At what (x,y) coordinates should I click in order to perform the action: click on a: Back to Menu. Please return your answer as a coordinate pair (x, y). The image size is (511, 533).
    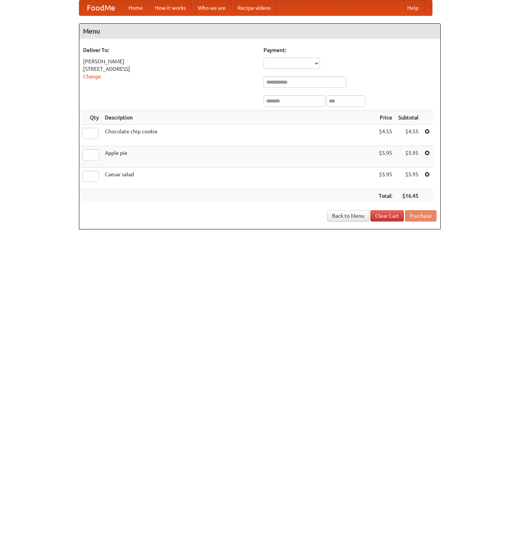
    Looking at the image, I should click on (349, 216).